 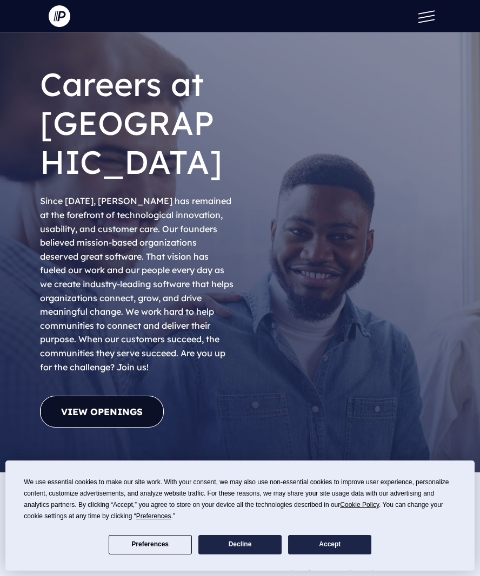 I want to click on button: Decline, so click(x=240, y=545).